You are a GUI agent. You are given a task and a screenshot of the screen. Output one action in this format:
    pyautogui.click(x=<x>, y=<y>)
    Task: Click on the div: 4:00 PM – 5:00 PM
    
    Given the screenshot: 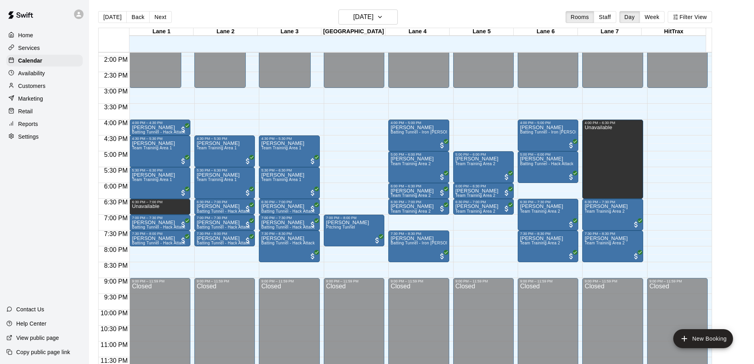 What is the action you would take?
    pyautogui.click(x=547, y=123)
    